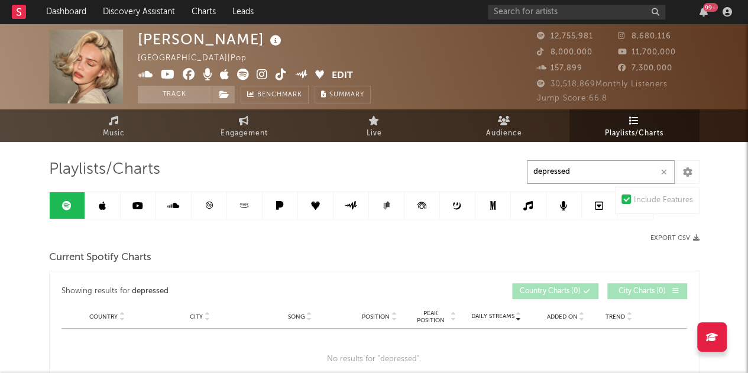 The width and height of the screenshot is (748, 373). Describe the element at coordinates (244, 125) in the screenshot. I see `a: Engagement` at that location.